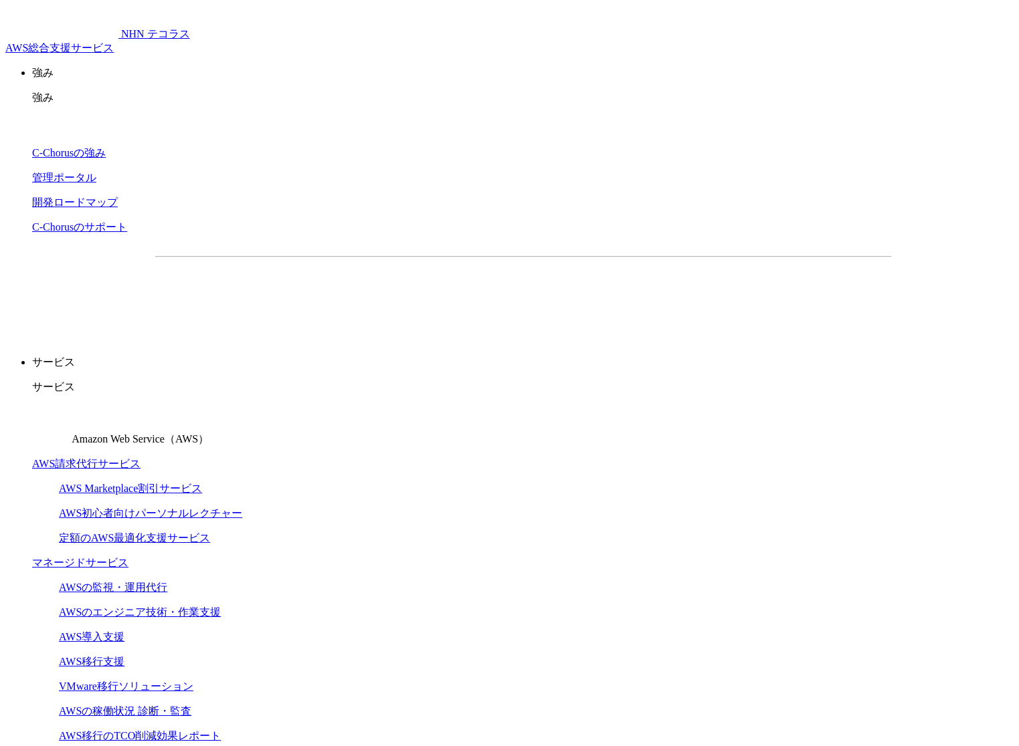 The image size is (1019, 746). What do you see at coordinates (409, 295) in the screenshot?
I see `a: 資料を請求する` at bounding box center [409, 295].